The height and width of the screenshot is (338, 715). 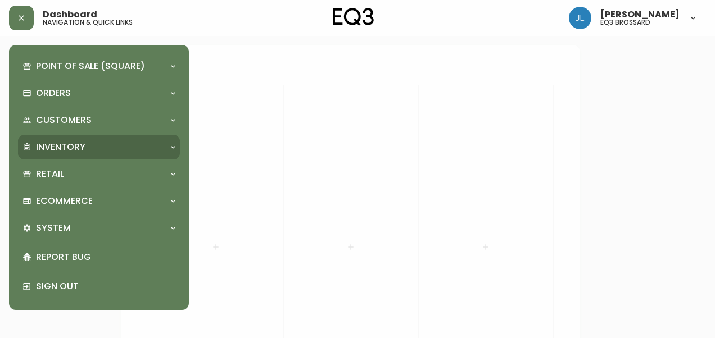 I want to click on div: Sign Out, so click(x=99, y=287).